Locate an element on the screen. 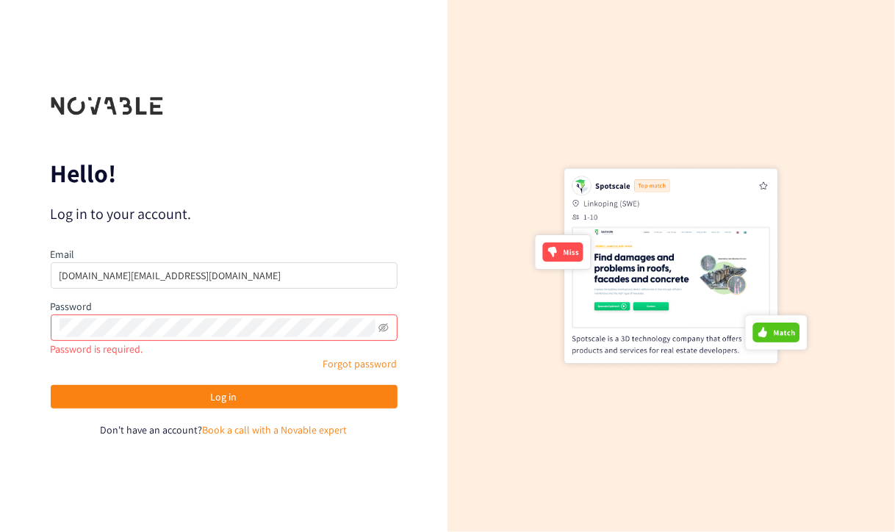  div: Password is required. is located at coordinates (224, 349).